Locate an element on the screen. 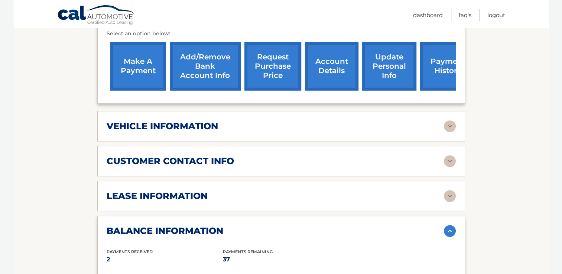  span: Payments Remaining is located at coordinates (248, 252).